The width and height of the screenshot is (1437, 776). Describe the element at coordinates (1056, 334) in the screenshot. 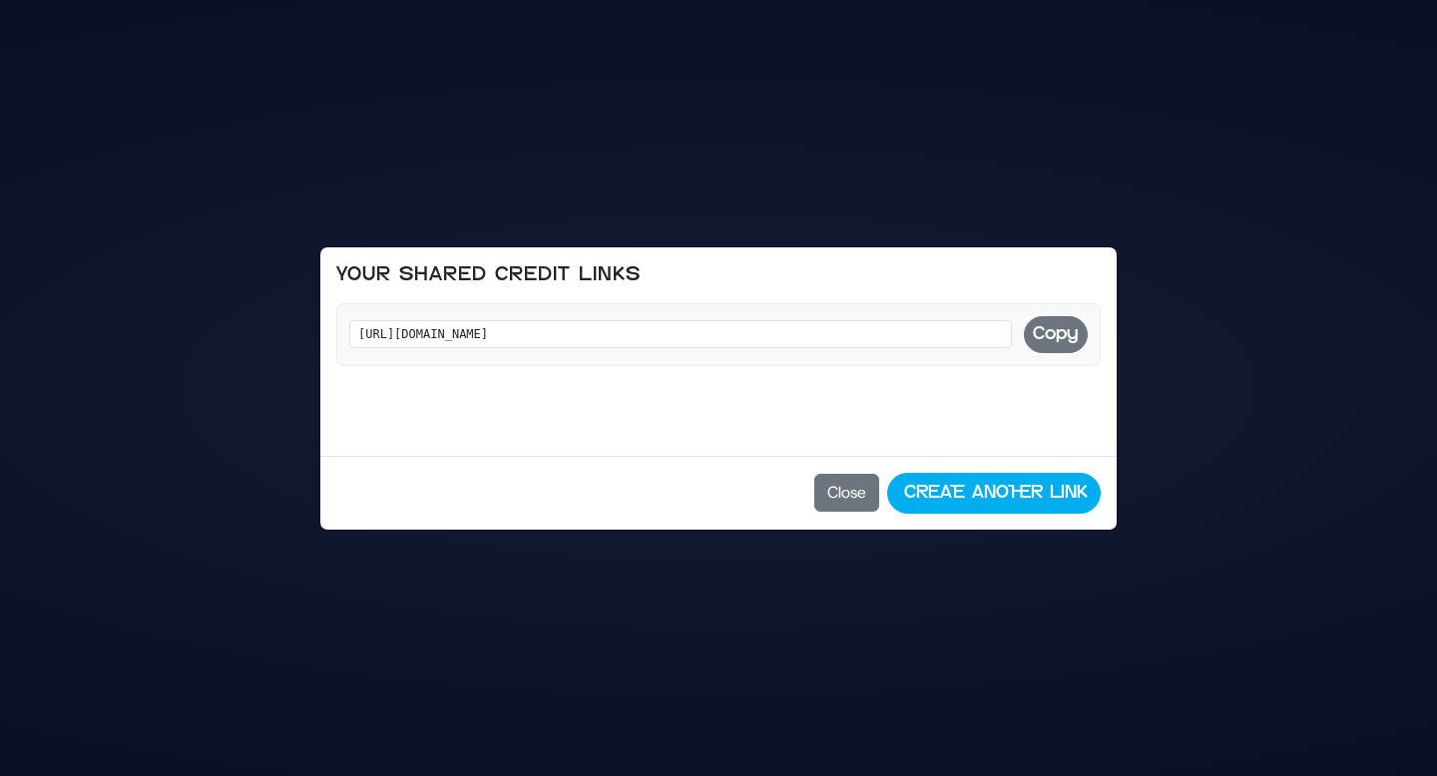

I see `button: Copy` at that location.